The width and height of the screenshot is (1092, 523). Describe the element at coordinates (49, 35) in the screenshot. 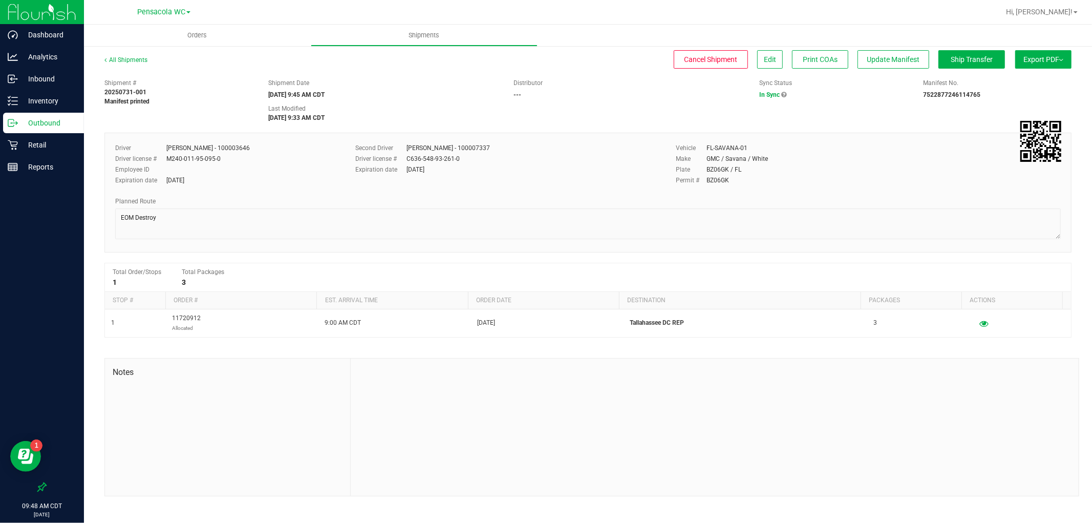

I see `p: Dashboard` at that location.